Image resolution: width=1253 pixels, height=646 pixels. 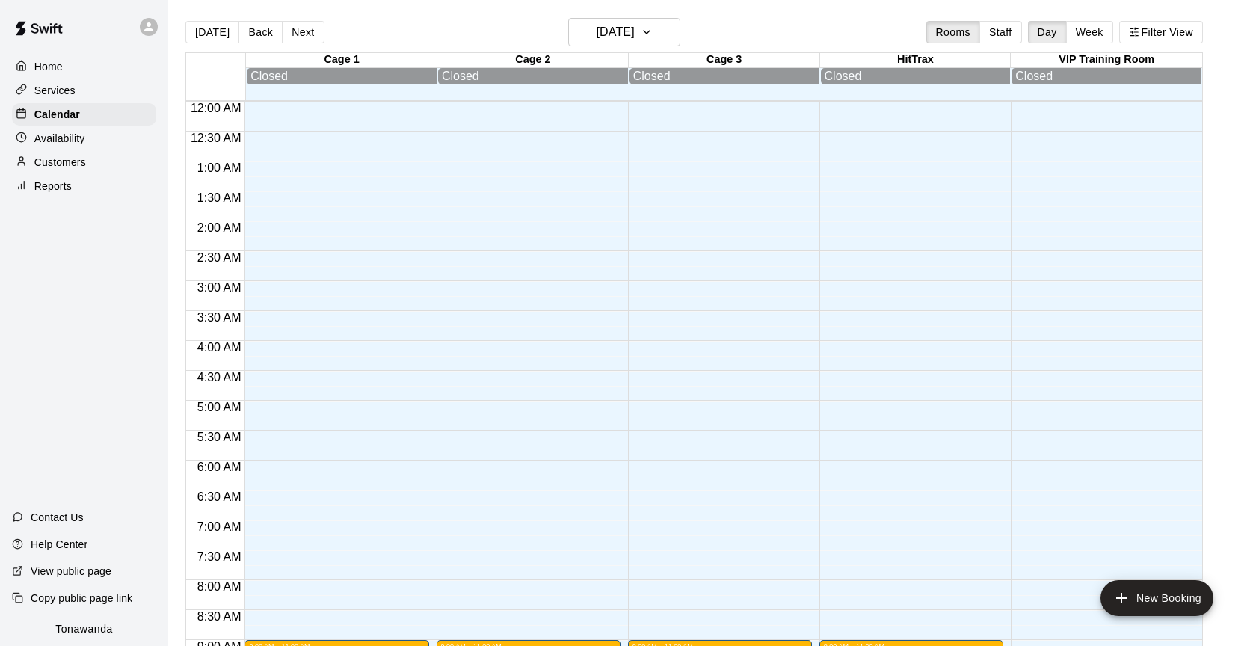 What do you see at coordinates (84, 186) in the screenshot?
I see `a: Reports` at bounding box center [84, 186].